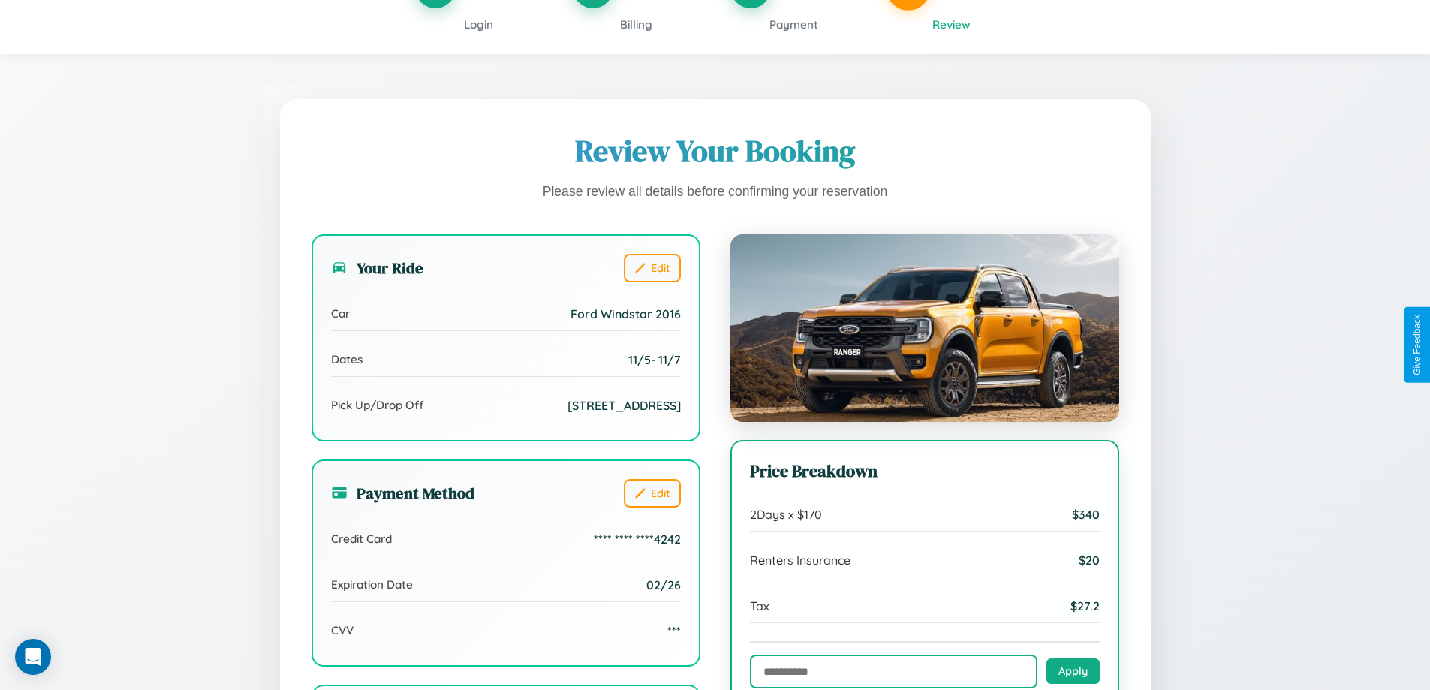  Describe the element at coordinates (625, 314) in the screenshot. I see `span: Ford Windstar 2016` at that location.